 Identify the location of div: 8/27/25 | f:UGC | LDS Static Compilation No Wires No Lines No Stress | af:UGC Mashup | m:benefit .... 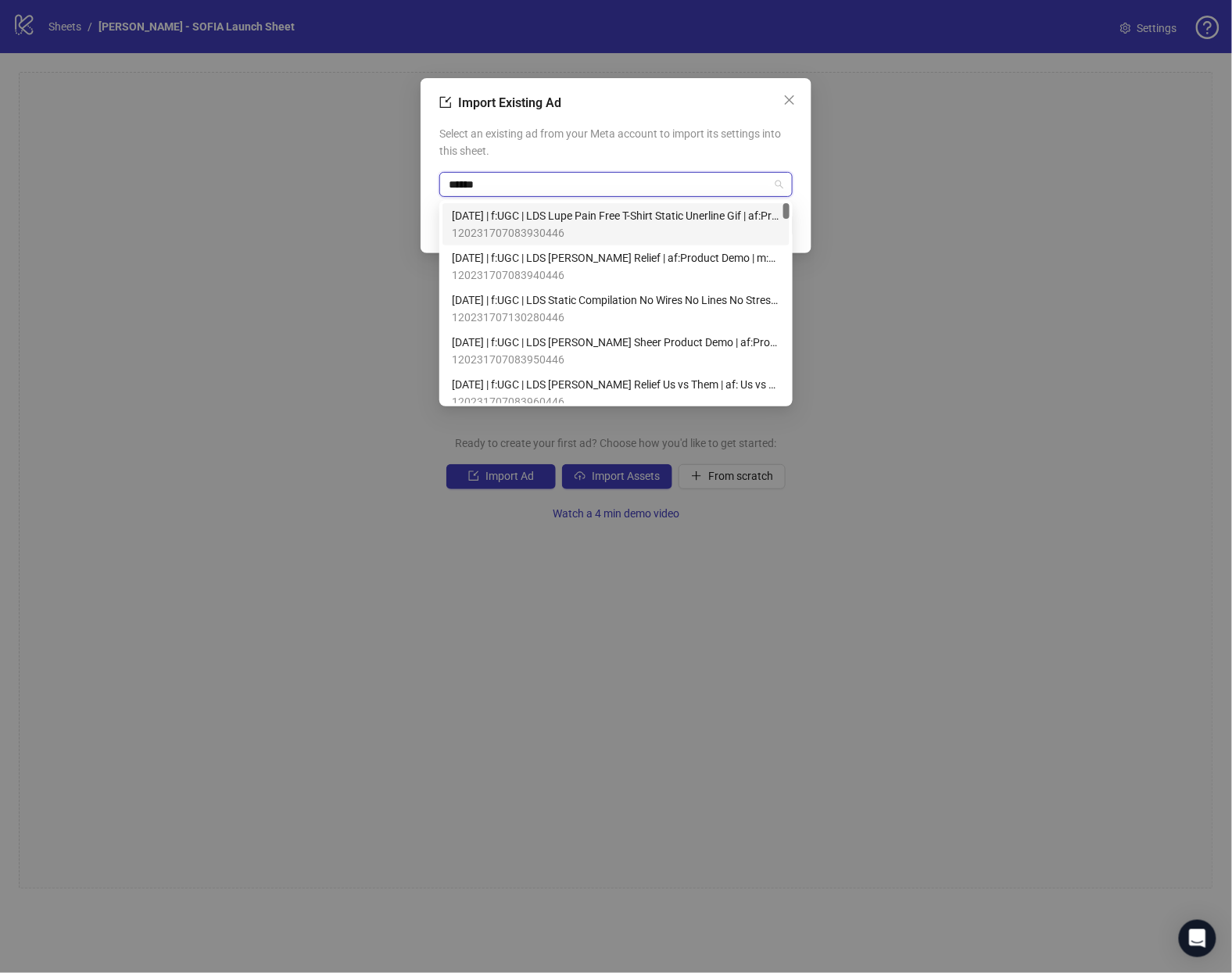
(616, 308).